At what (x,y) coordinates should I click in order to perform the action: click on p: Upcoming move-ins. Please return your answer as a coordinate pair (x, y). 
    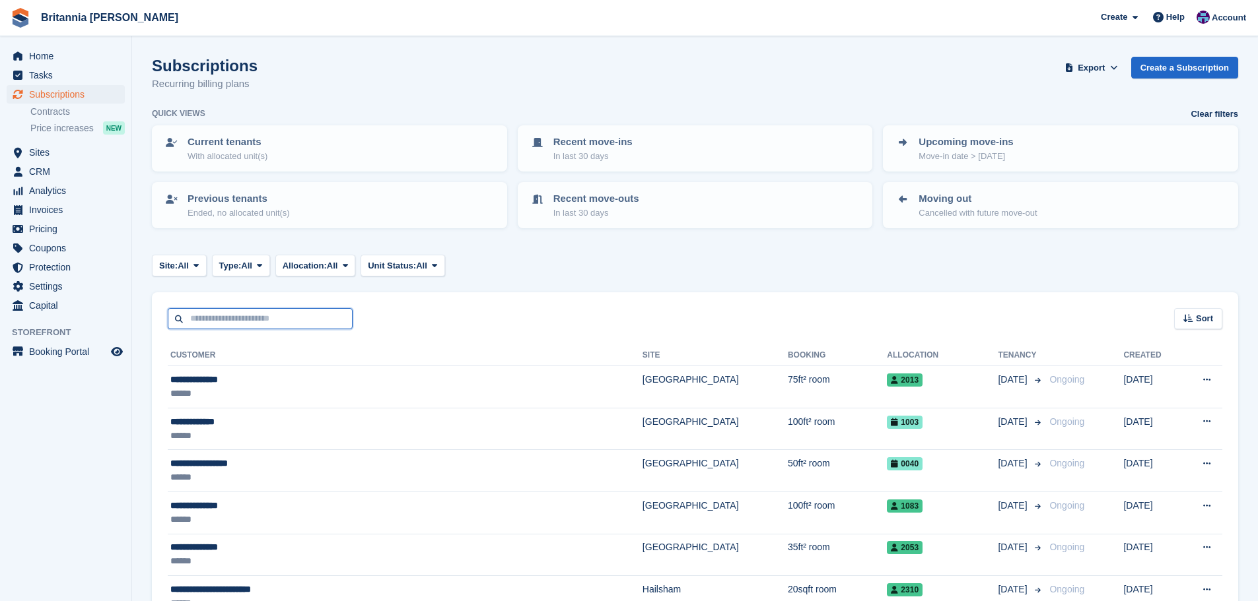
    Looking at the image, I should click on (965, 142).